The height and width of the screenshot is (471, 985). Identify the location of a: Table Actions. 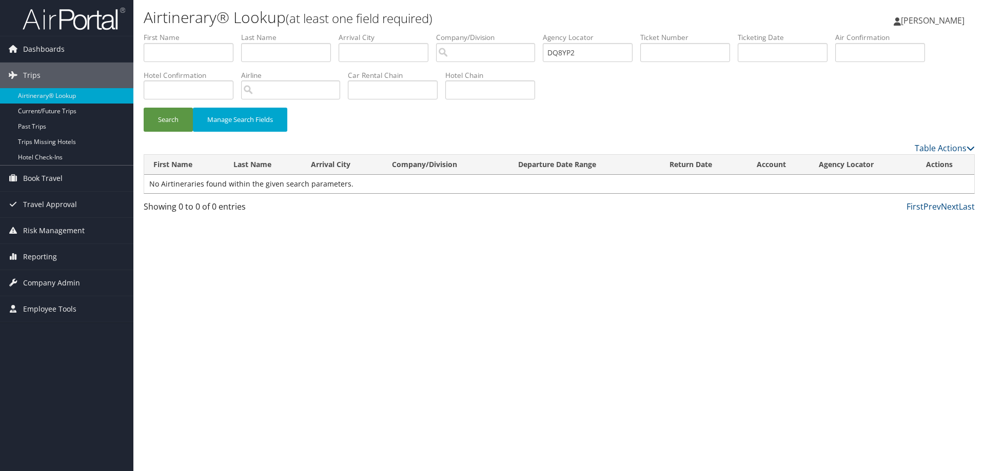
(944, 148).